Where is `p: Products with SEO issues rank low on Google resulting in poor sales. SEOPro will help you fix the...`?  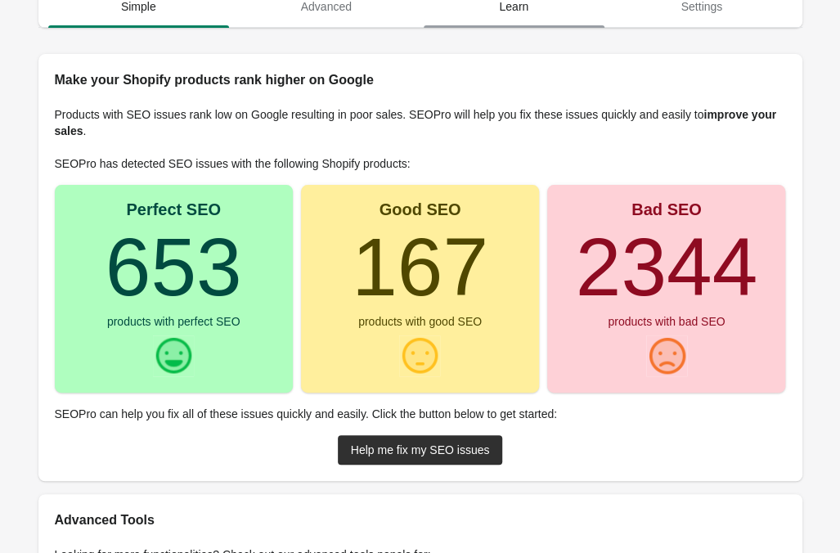 p: Products with SEO issues rank low on Google resulting in poor sales. SEOPro will help you fix the... is located at coordinates (421, 123).